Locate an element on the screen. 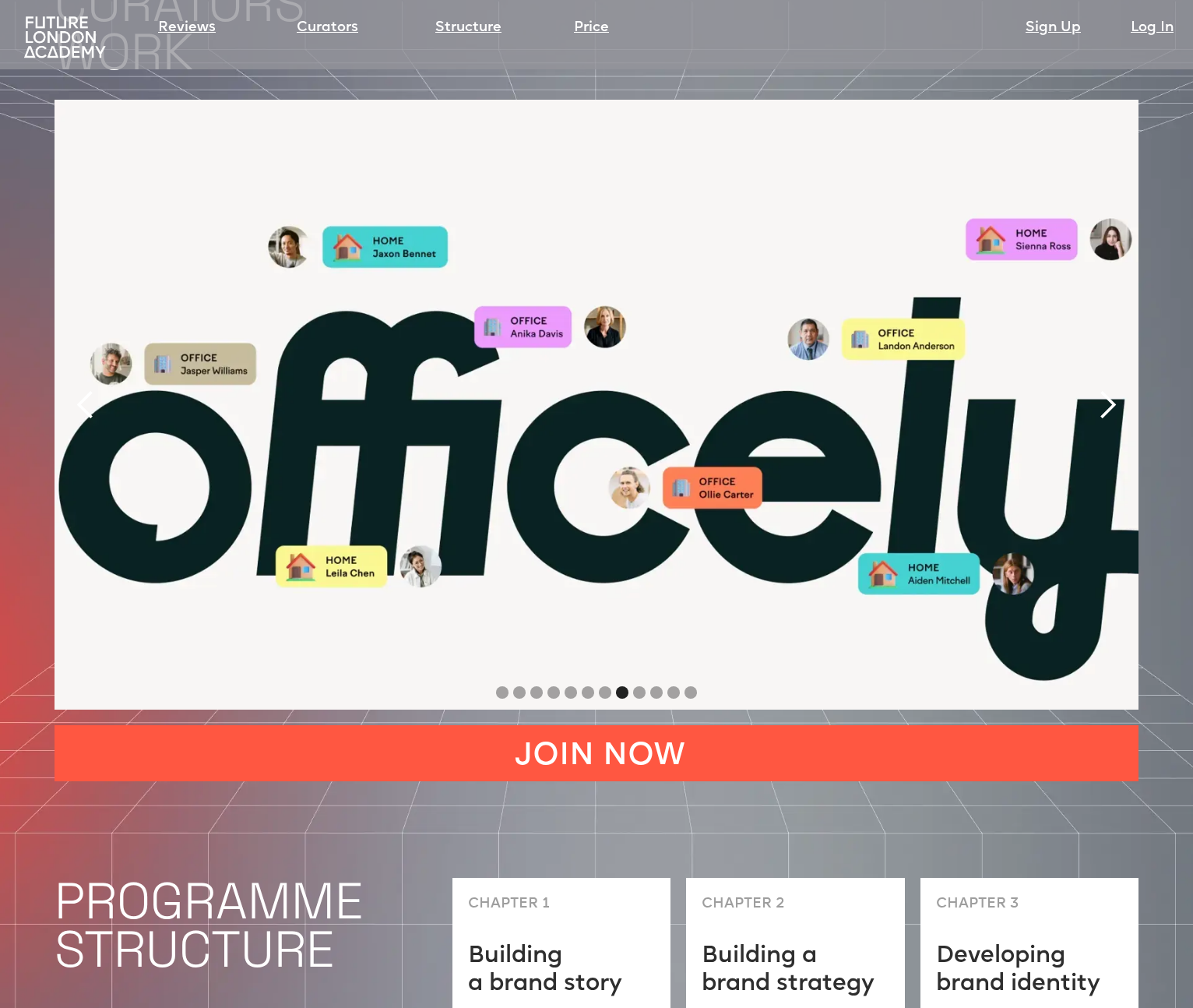 This screenshot has height=1008, width=1193. a: Log In is located at coordinates (1151, 28).